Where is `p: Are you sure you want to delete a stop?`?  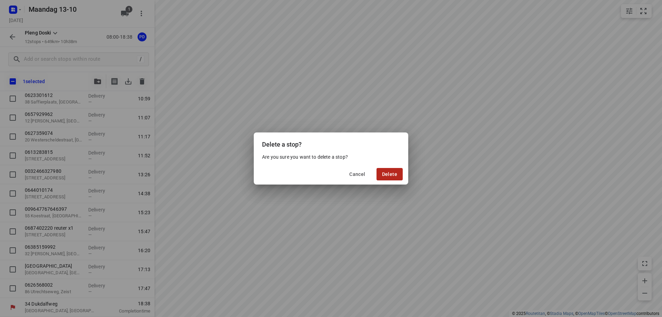 p: Are you sure you want to delete a stop? is located at coordinates (331, 157).